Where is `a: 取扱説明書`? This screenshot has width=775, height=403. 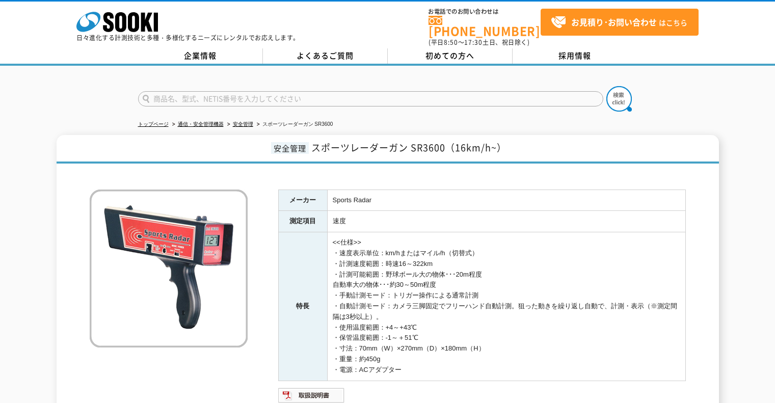 a: 取扱説明書 is located at coordinates (311, 397).